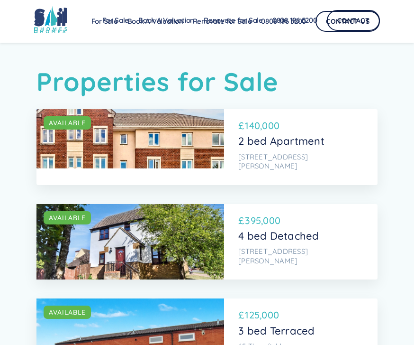 Image resolution: width=414 pixels, height=345 pixels. What do you see at coordinates (262, 315) in the screenshot?
I see `p: 125,000` at bounding box center [262, 315].